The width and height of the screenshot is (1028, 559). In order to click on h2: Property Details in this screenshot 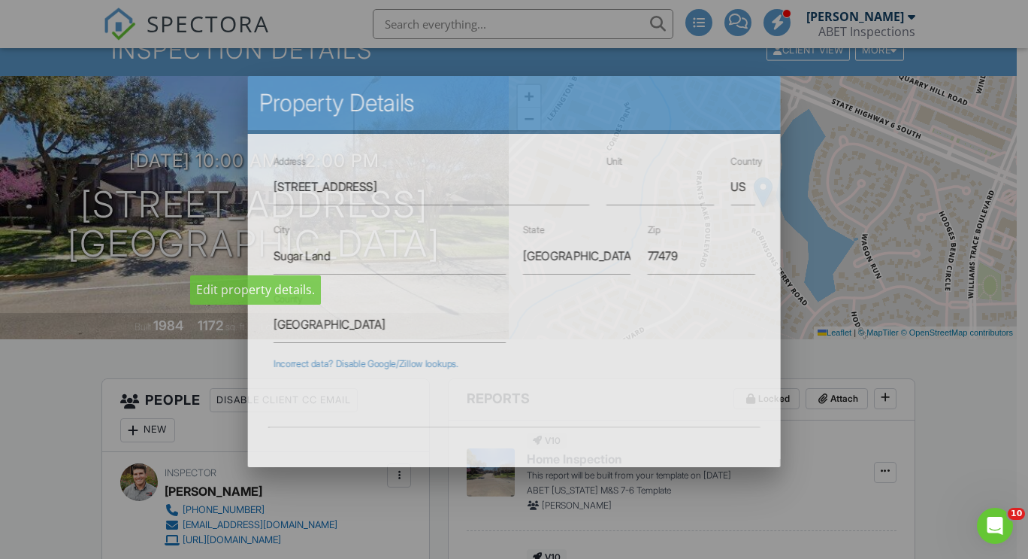, I will do `click(514, 103)`.